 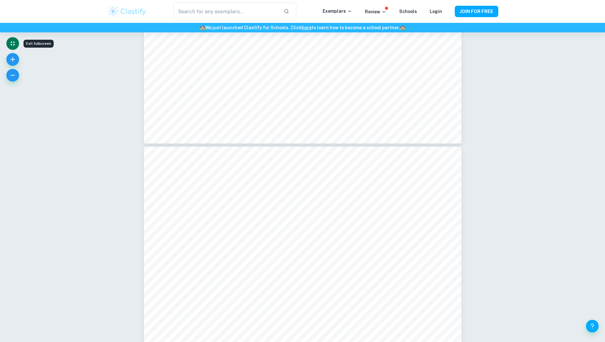 What do you see at coordinates (592, 326) in the screenshot?
I see `button: Help and Feedback` at bounding box center [592, 326].